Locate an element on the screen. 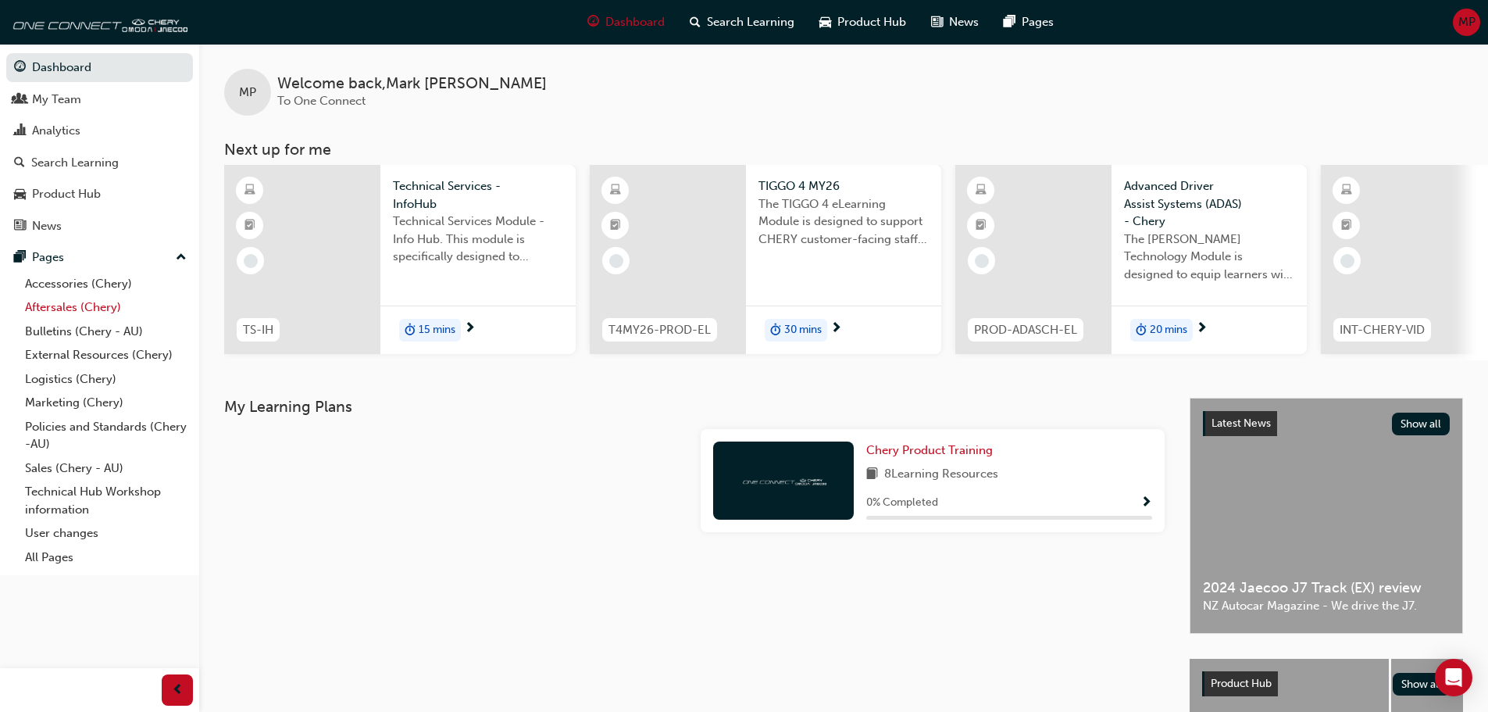 Image resolution: width=1488 pixels, height=712 pixels. span: Technical Services Module - Info Hub. This module is specifically designed to address the require... is located at coordinates (478, 239).